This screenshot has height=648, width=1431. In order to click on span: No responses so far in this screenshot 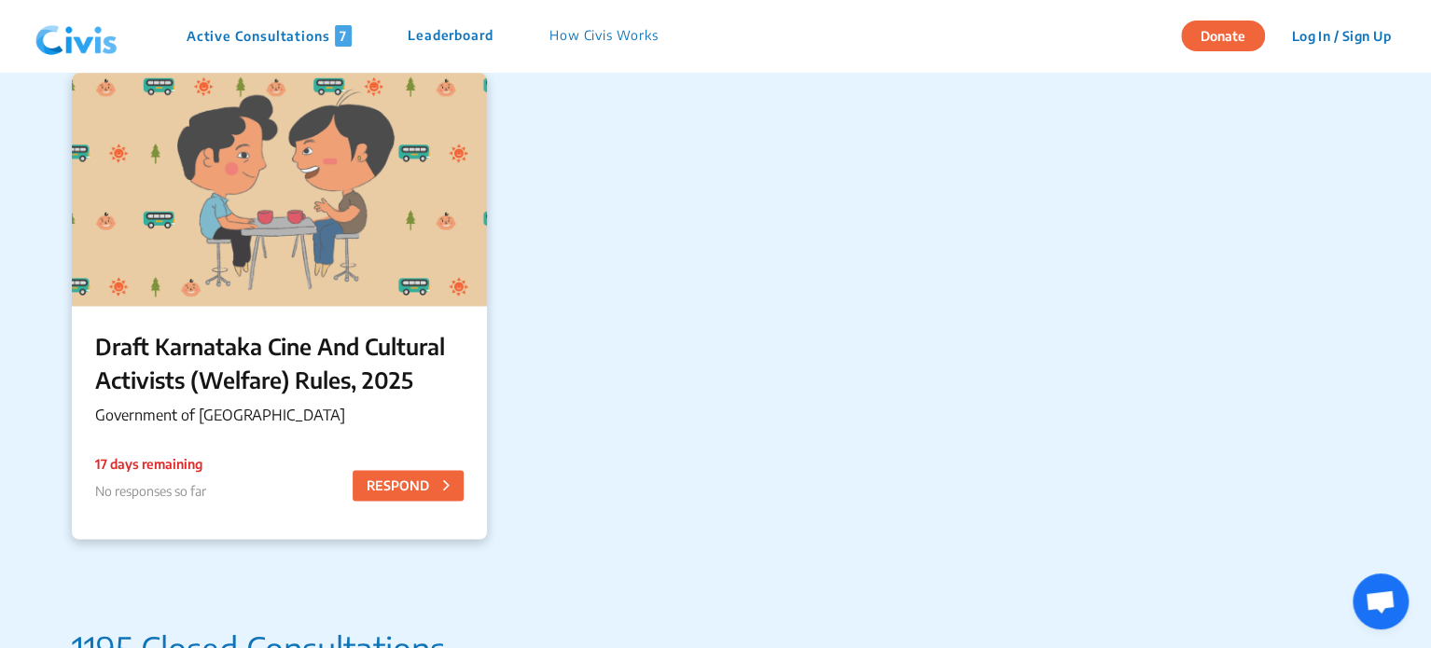, I will do `click(150, 491)`.